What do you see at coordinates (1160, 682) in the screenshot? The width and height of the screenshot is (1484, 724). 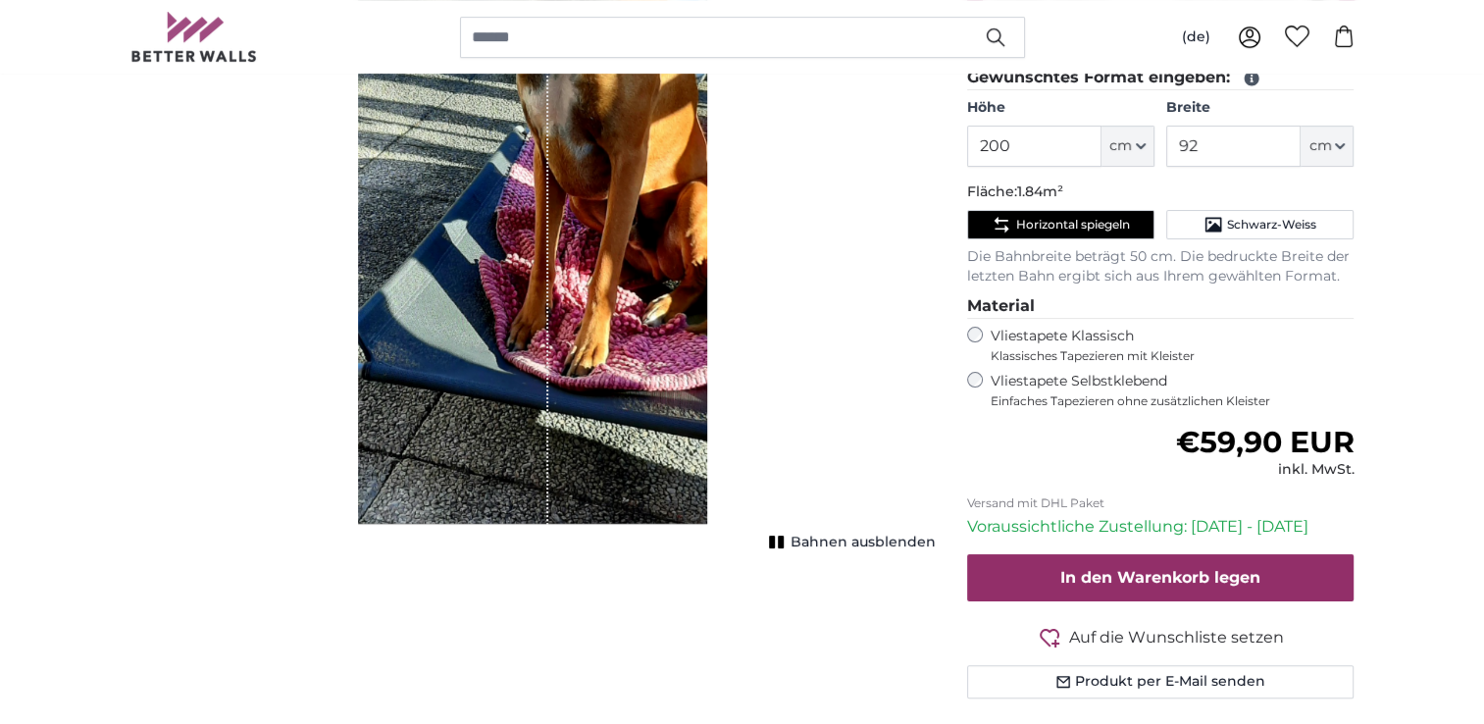 I see `button: Produkt per E-Mail senden` at bounding box center [1160, 682].